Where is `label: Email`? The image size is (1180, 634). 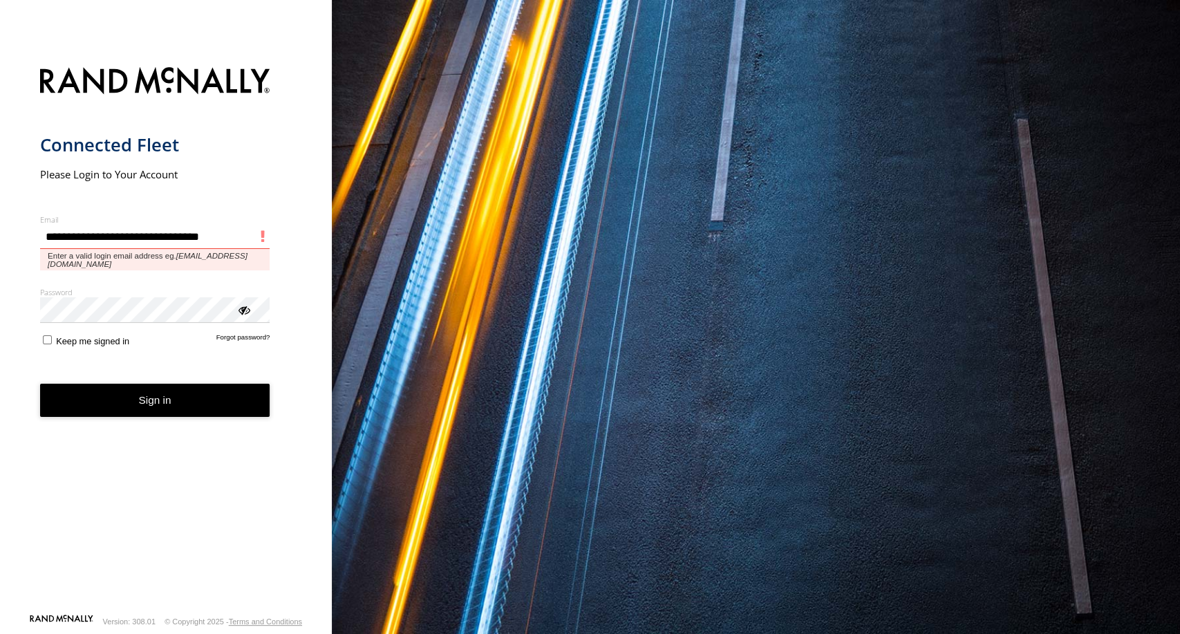 label: Email is located at coordinates (155, 219).